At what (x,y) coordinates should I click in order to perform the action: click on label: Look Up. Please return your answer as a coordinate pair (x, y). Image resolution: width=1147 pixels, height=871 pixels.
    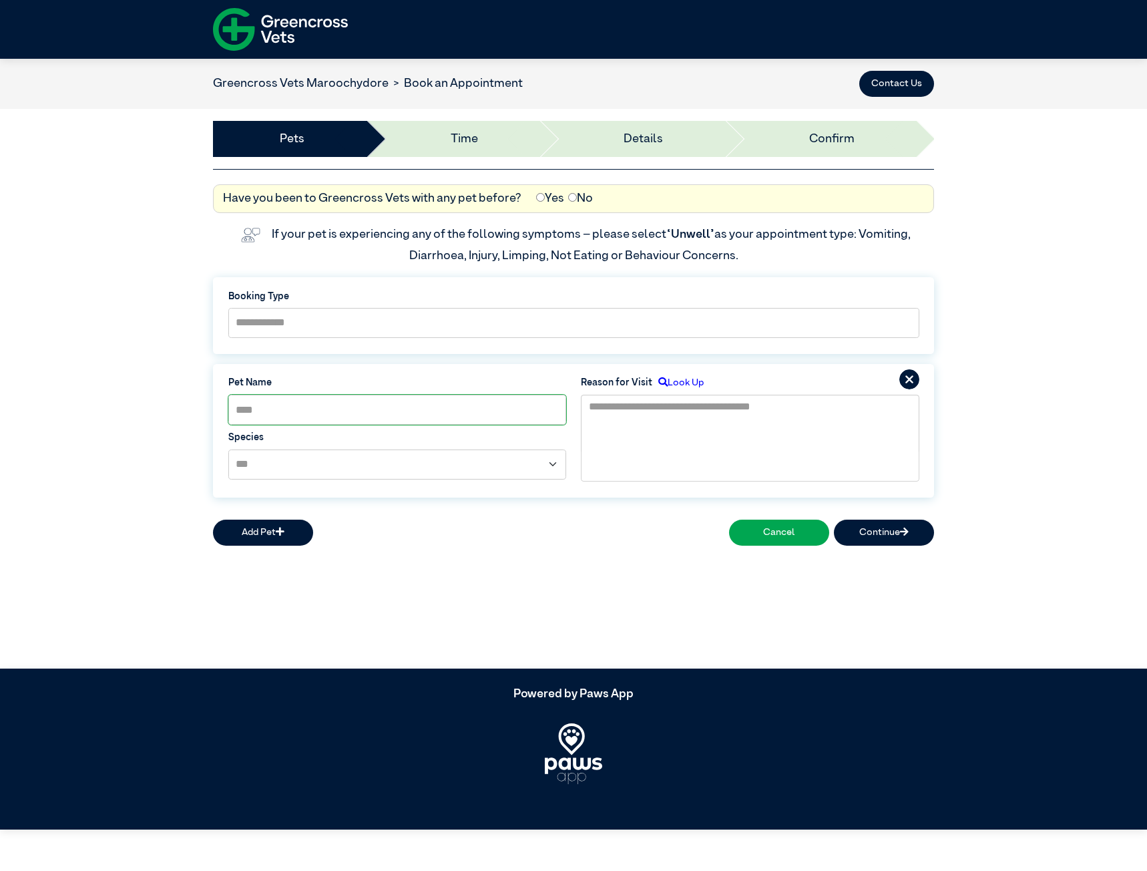
    Looking at the image, I should click on (678, 383).